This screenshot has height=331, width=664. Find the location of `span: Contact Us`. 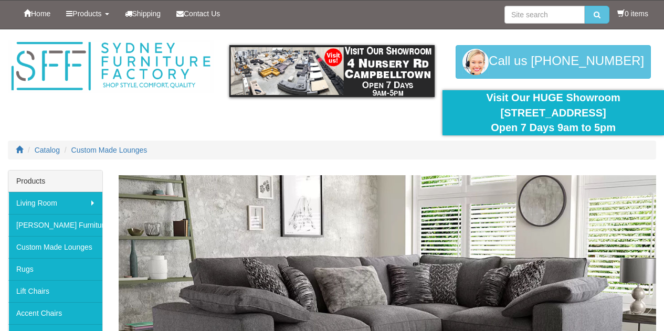

span: Contact Us is located at coordinates (201, 14).